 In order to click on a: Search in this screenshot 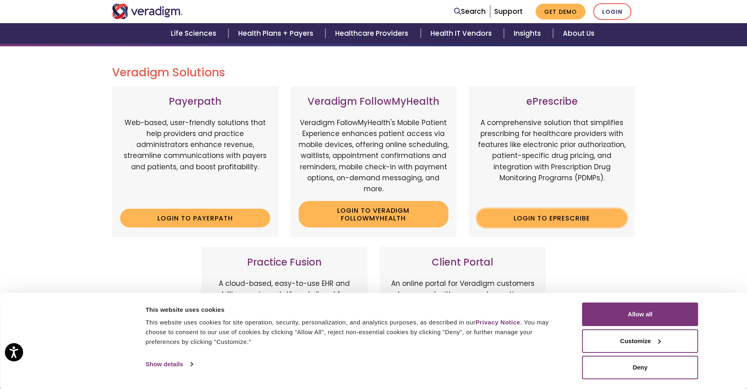, I will do `click(470, 11)`.